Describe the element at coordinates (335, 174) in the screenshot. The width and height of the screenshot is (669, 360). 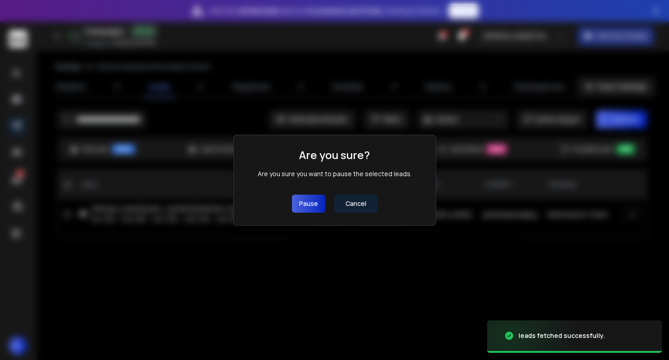
I see `div: Are you sure you want to pause the selected leads.` at that location.